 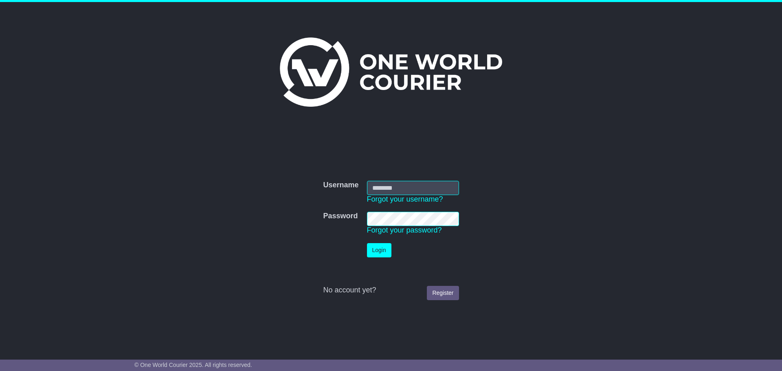 What do you see at coordinates (379, 250) in the screenshot?
I see `button: Login` at bounding box center [379, 250].